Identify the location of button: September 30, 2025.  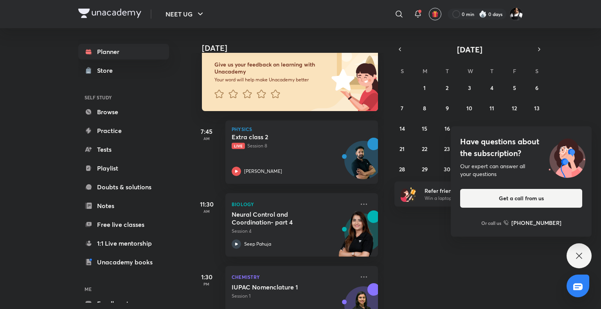
(447, 169).